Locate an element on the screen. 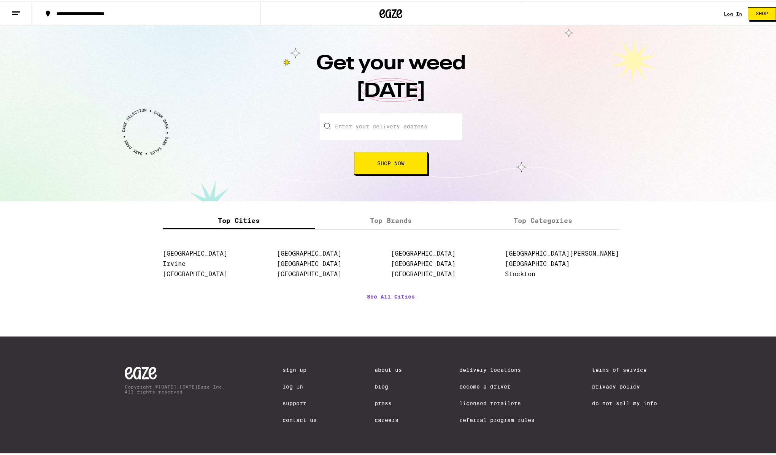  a: Do Not Sell My Info is located at coordinates (624, 402).